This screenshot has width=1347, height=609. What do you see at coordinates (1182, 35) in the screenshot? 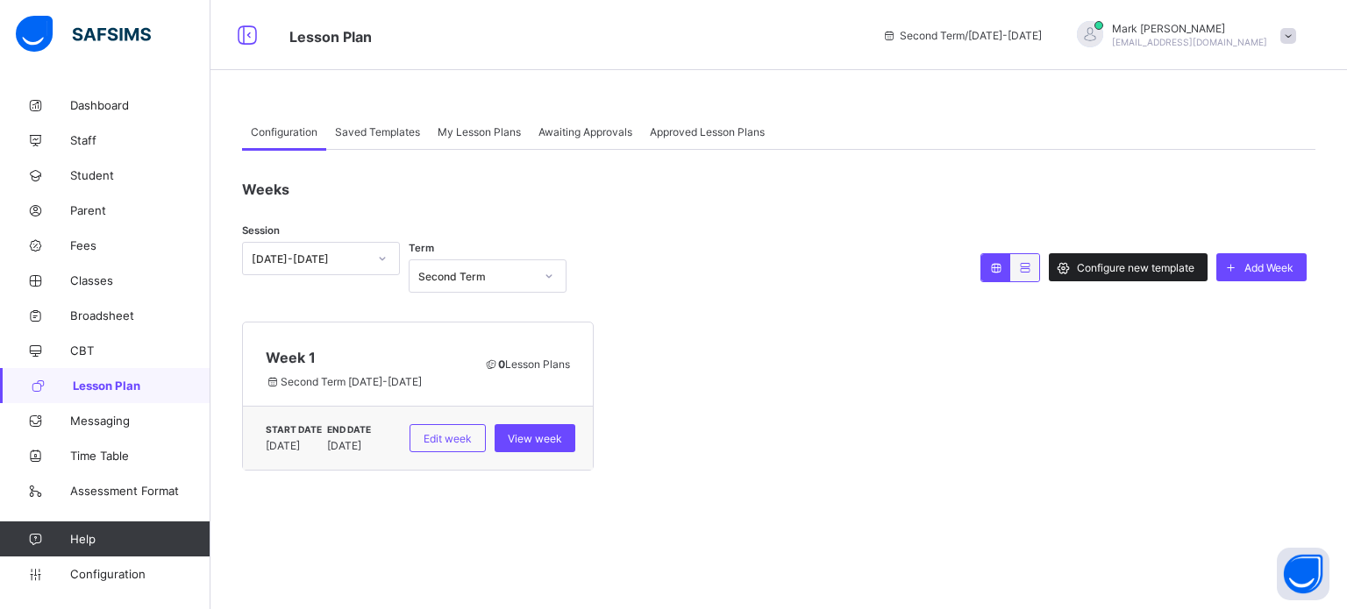
I see `div: MarkSam` at bounding box center [1182, 35].